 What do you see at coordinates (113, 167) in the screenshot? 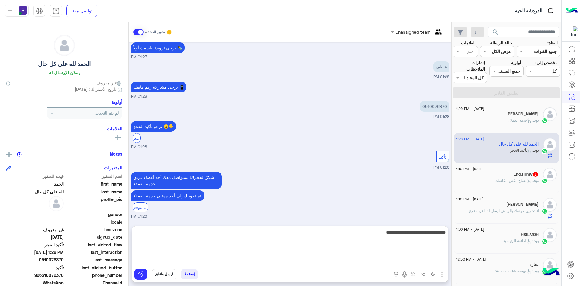
I see `h6: المتغيرات` at bounding box center [113, 167].